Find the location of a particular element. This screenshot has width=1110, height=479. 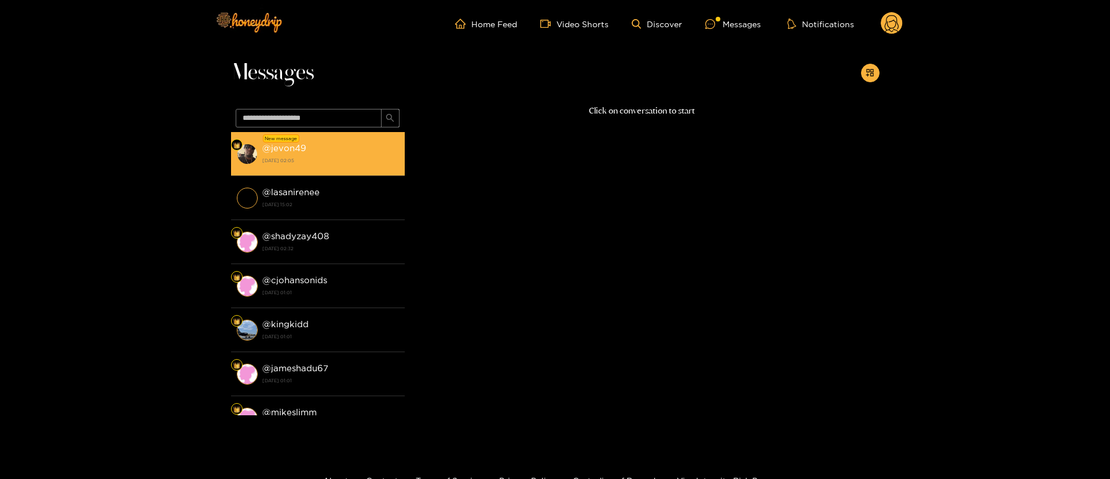

a: Discover is located at coordinates (657, 24).